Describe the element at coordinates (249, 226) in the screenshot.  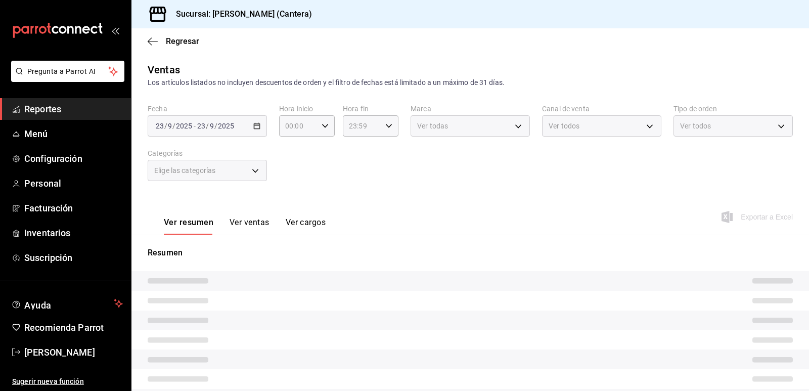
I see `button: Ver ventas` at that location.